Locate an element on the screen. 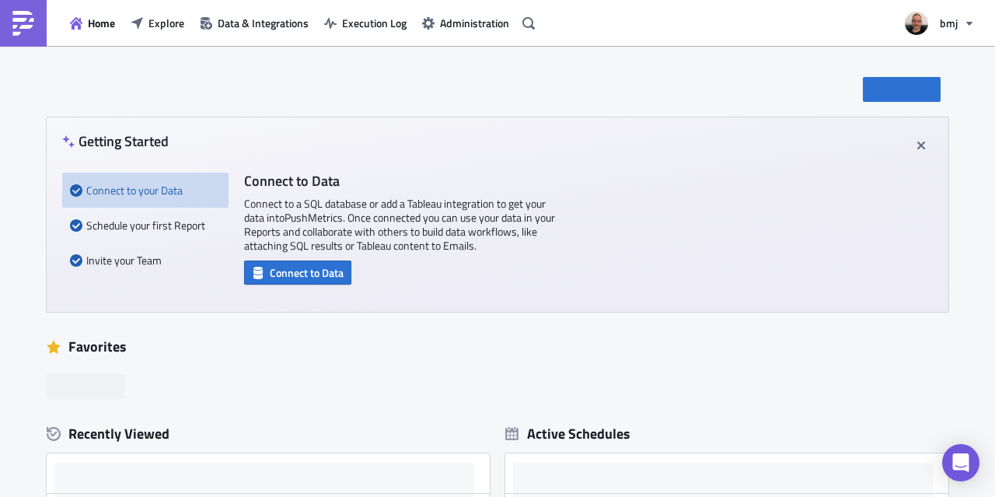 This screenshot has width=995, height=497. a: Explore is located at coordinates (157, 23).